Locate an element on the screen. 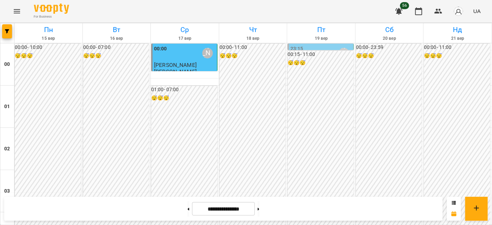 The image size is (492, 225). h6: Ср is located at coordinates (185, 30).